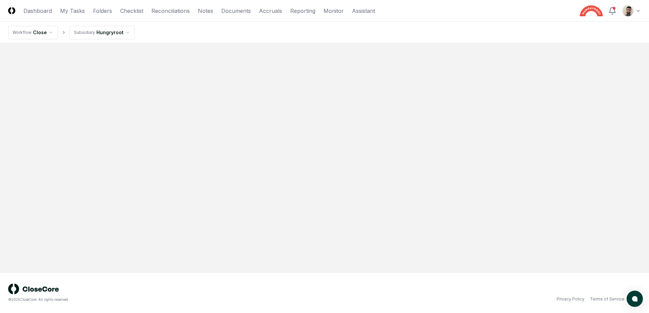 The height and width of the screenshot is (313, 649). I want to click on img: Logo, so click(12, 11).